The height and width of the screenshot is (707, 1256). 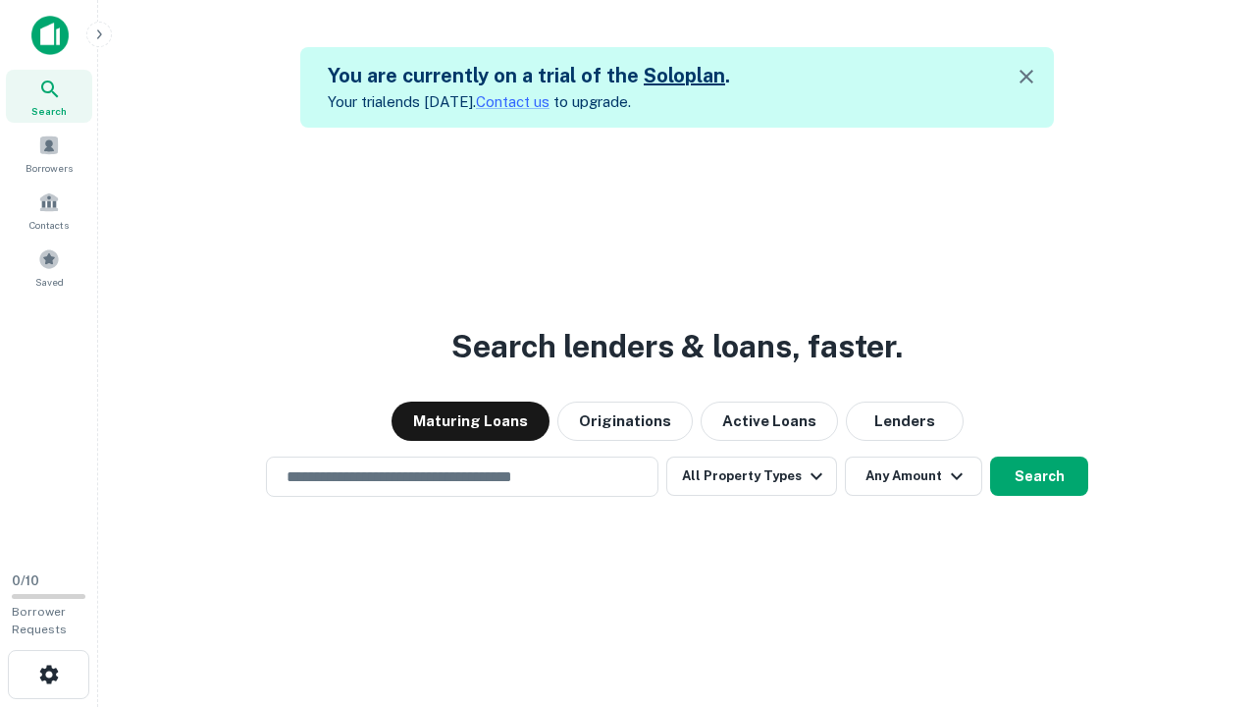 What do you see at coordinates (49, 96) in the screenshot?
I see `a: Search` at bounding box center [49, 96].